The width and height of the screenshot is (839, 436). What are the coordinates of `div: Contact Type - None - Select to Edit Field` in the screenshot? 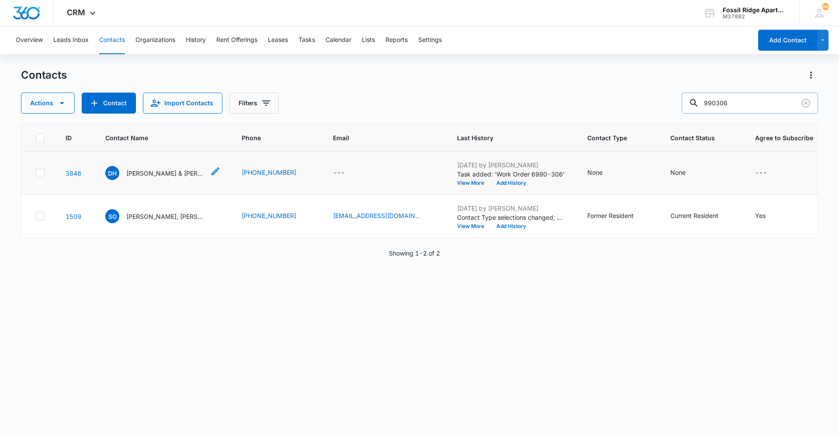 It's located at (603, 173).